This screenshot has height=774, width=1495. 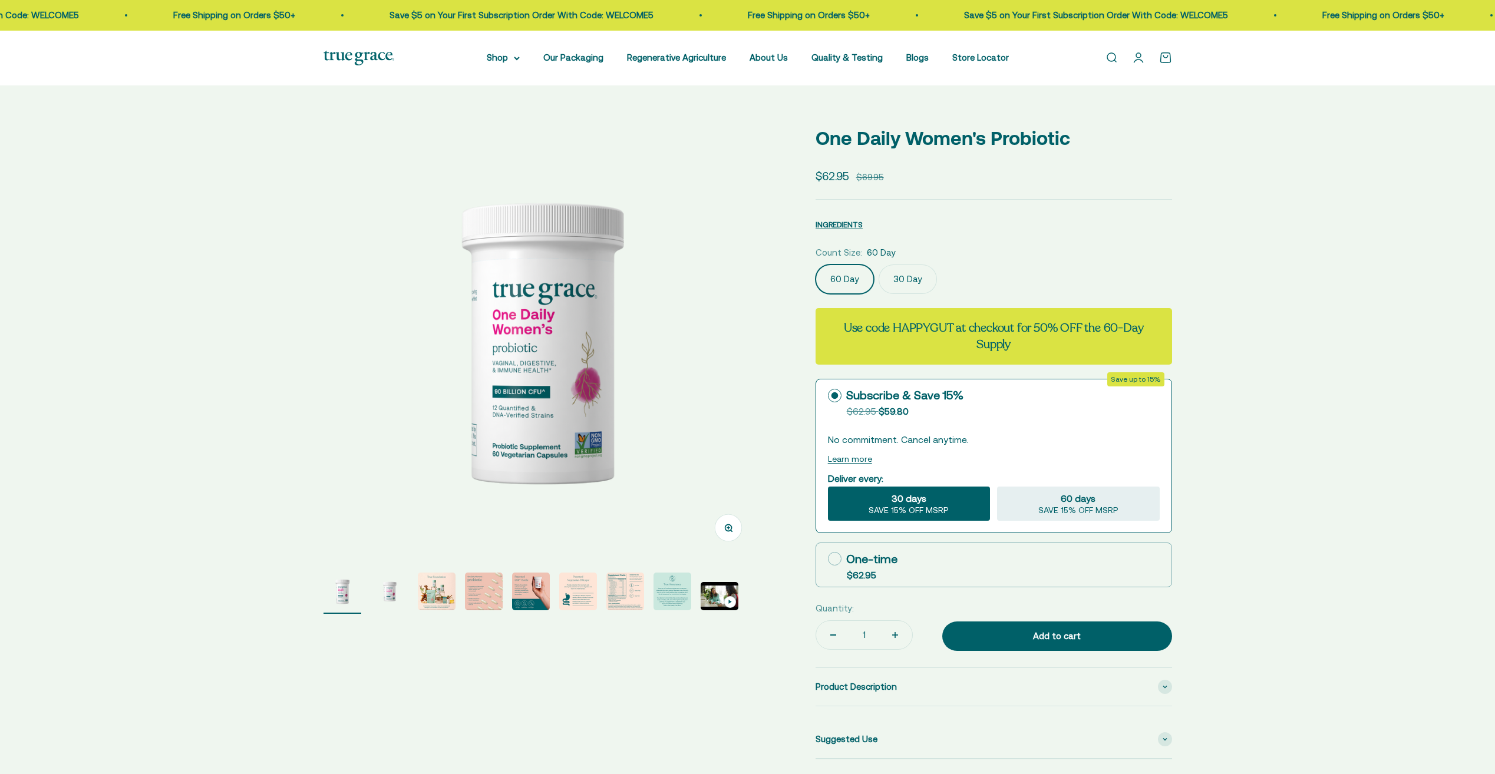 I want to click on img: Our full product line provides a robust and comprehensive offering for a true foundation of healt..., so click(x=437, y=592).